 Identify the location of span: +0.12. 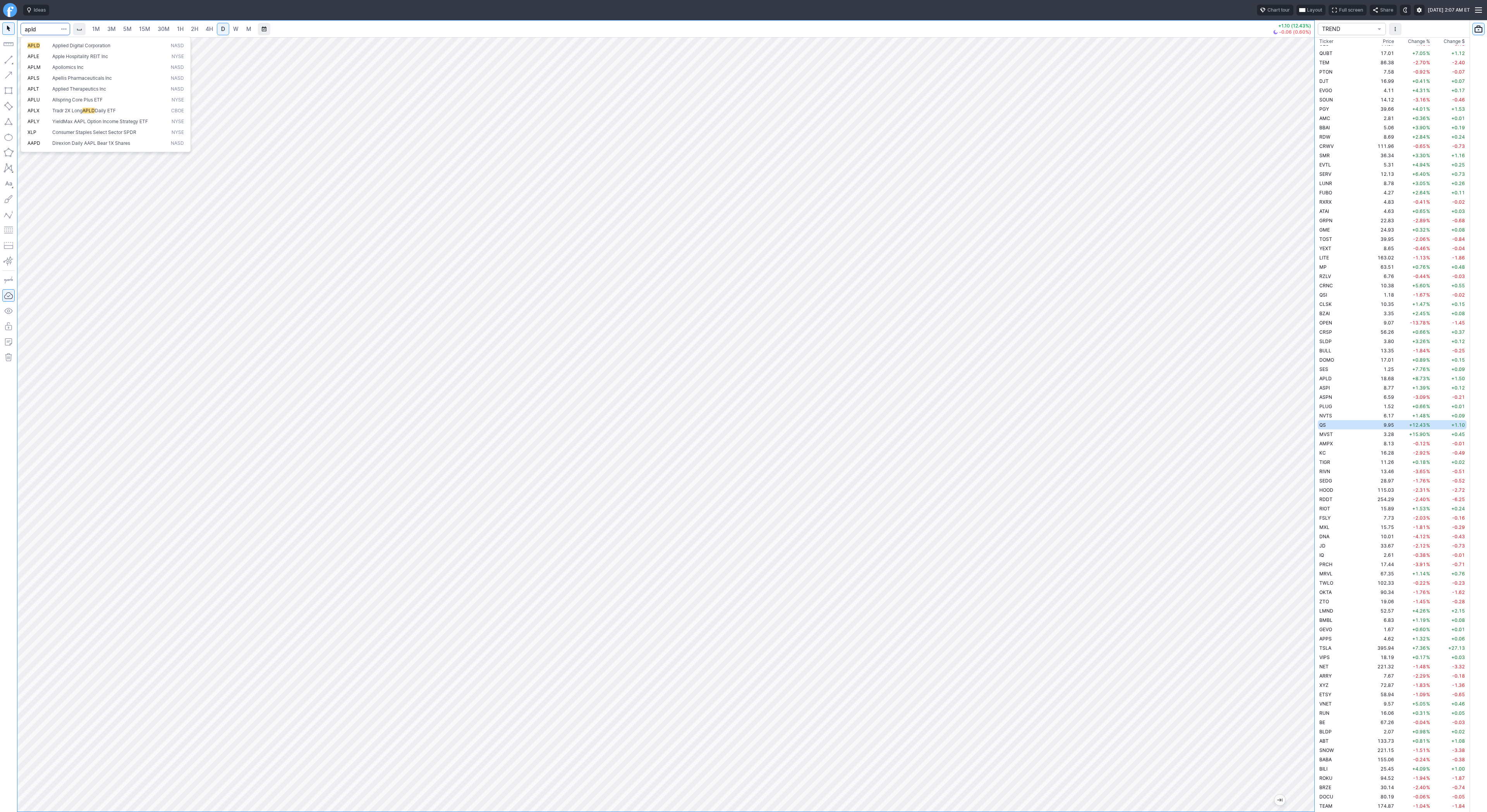
(1458, 387).